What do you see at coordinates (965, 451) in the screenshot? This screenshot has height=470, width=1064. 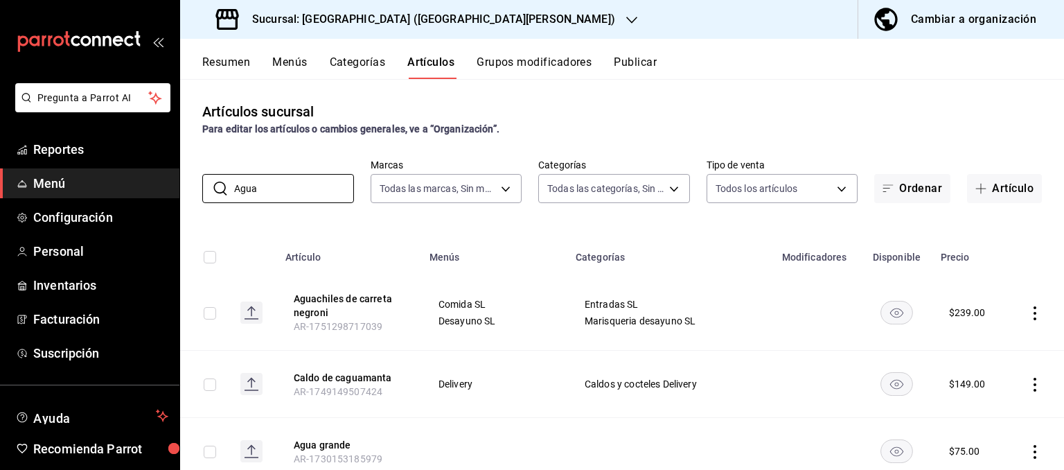 I see `div: $ 75.00` at bounding box center [965, 451].